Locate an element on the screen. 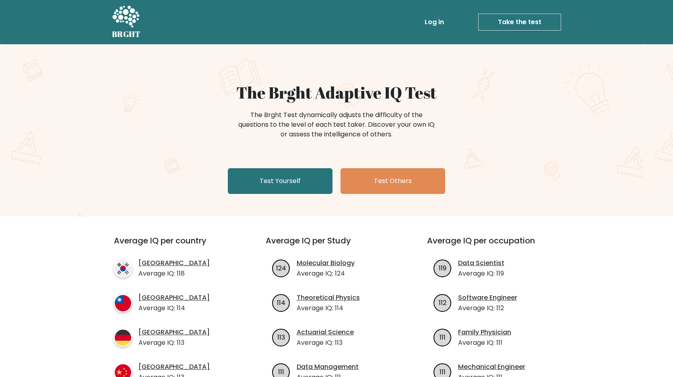 The height and width of the screenshot is (377, 673). a: Theoretical Physics is located at coordinates (328, 298).